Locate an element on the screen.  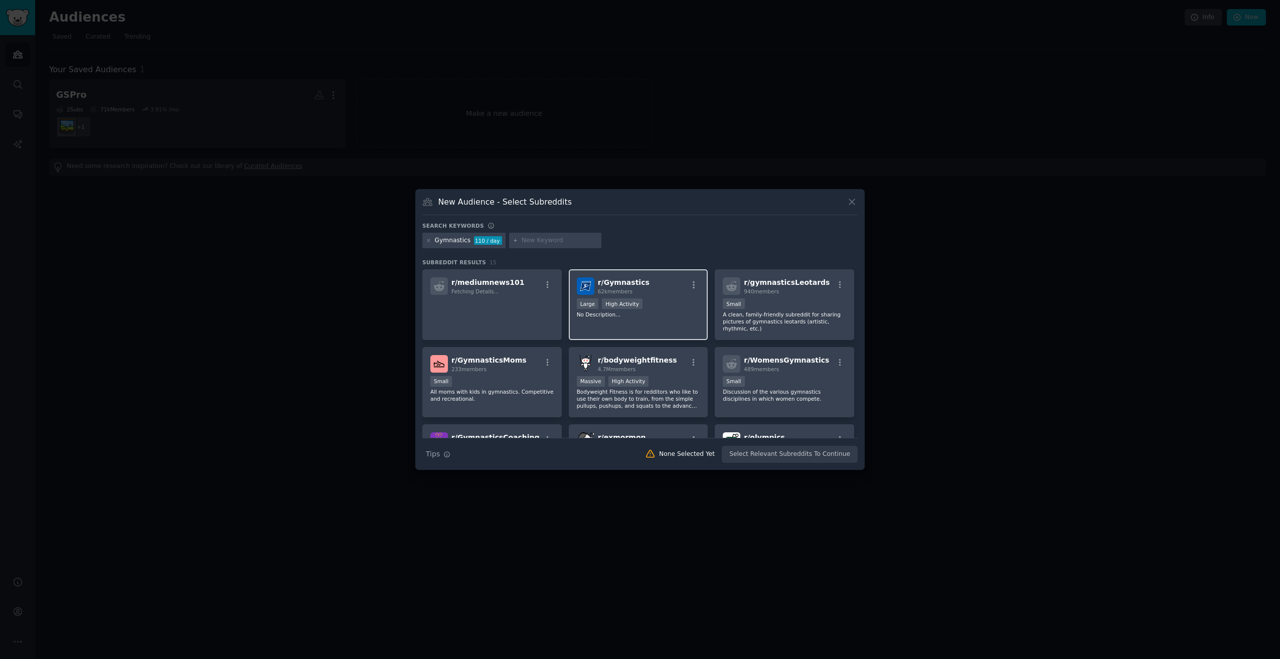
span: 489 members is located at coordinates (762, 369).